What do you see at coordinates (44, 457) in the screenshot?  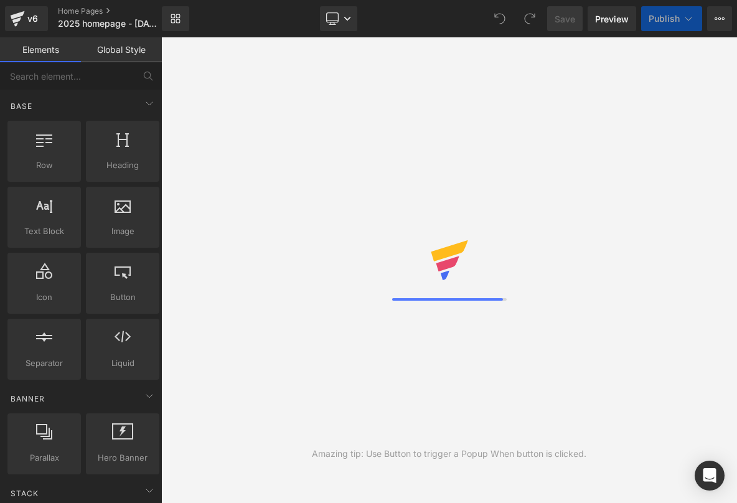 I see `span: Parallax` at bounding box center [44, 457].